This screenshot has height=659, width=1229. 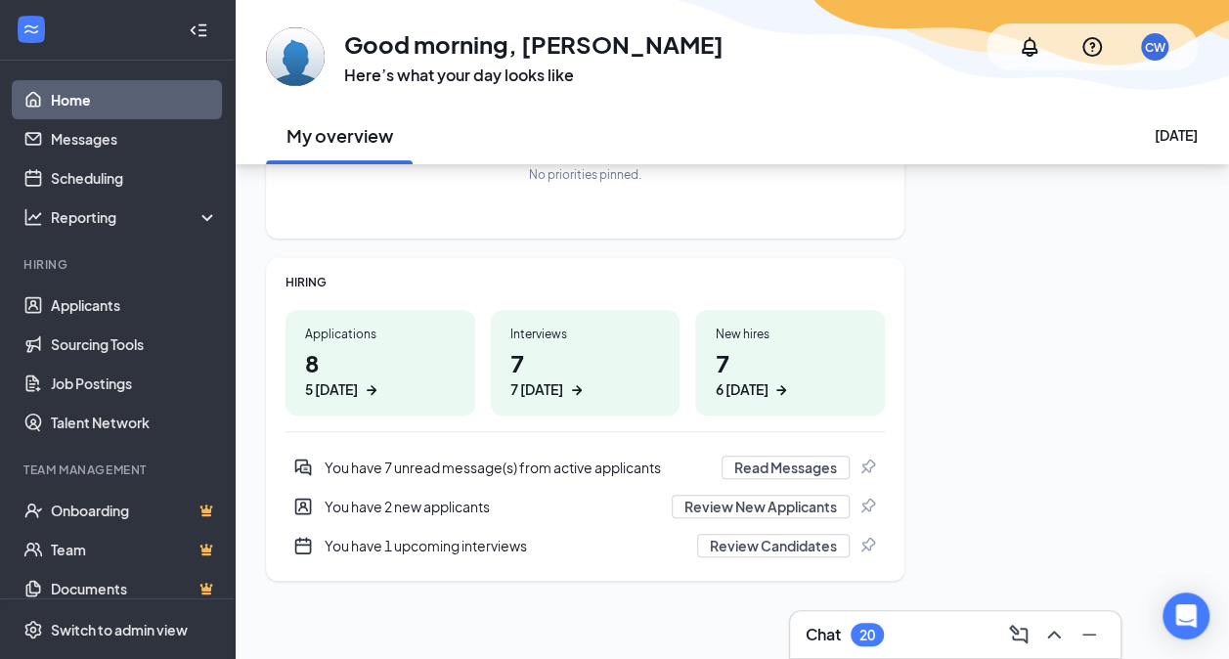 I want to click on svg: CalendarNew, so click(x=303, y=546).